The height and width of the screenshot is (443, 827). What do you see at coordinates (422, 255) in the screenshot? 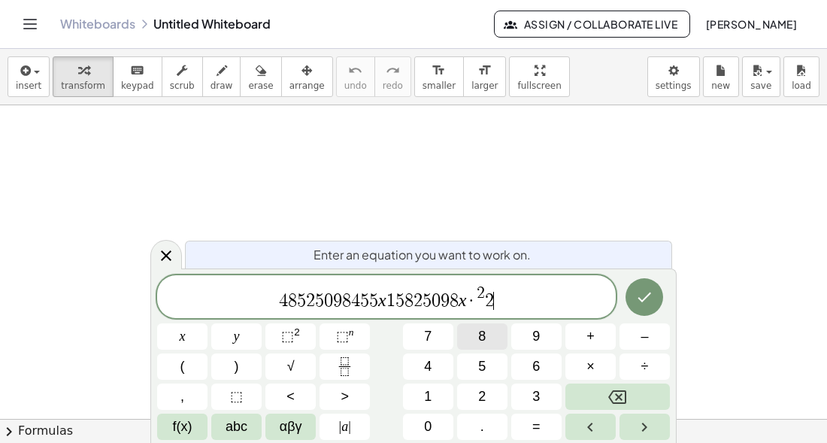
I see `span: Enter an equation you want to work on.` at bounding box center [422, 255].